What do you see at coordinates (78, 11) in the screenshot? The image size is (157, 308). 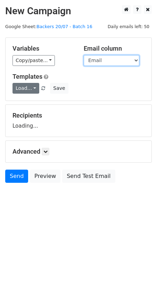 I see `h2: New Campaign` at bounding box center [78, 11].